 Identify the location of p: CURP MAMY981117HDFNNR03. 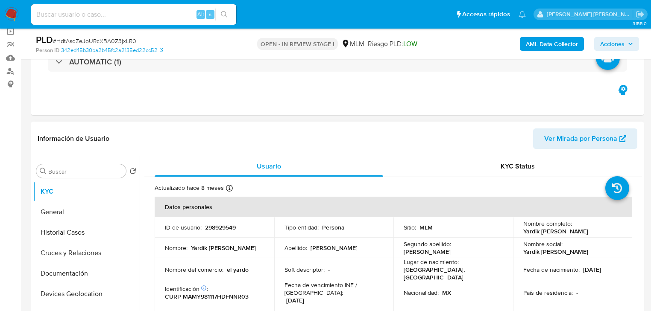
(207, 297).